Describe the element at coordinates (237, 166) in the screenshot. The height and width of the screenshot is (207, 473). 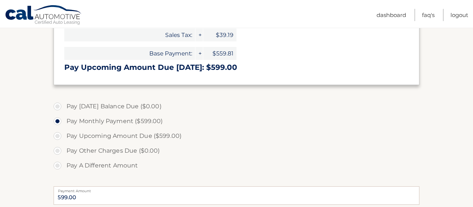
I see `label: Pay A Different Amount` at that location.